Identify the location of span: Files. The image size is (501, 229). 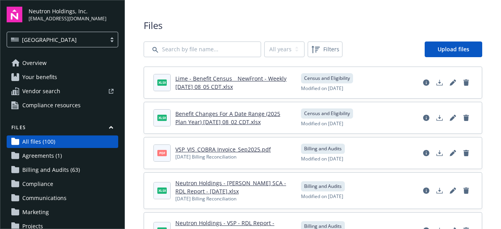
(312, 25).